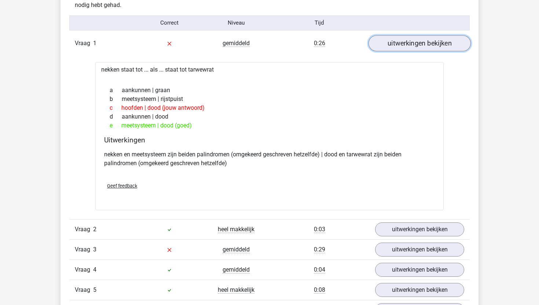 The image size is (539, 305). What do you see at coordinates (115, 90) in the screenshot?
I see `span: a` at bounding box center [115, 90].